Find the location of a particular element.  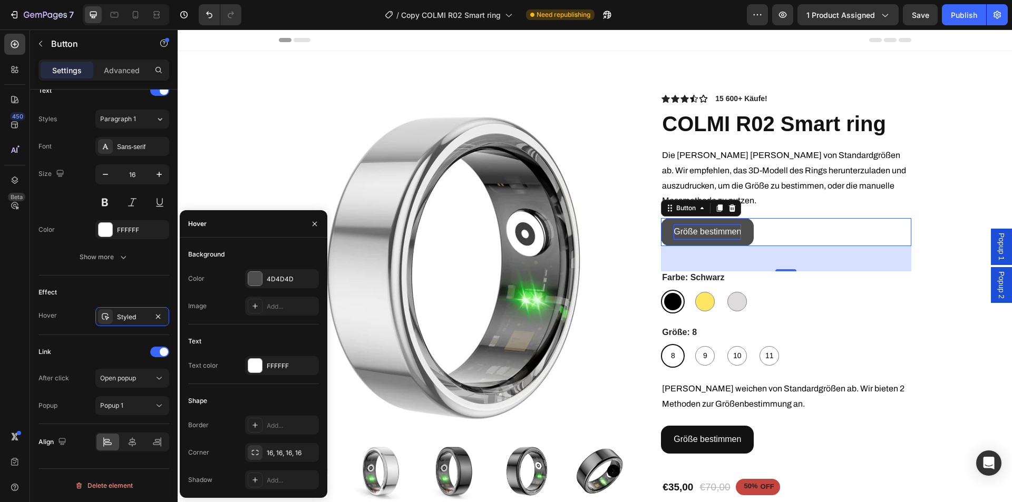

h1: COLMI R02 Smart ring is located at coordinates (608, 94).